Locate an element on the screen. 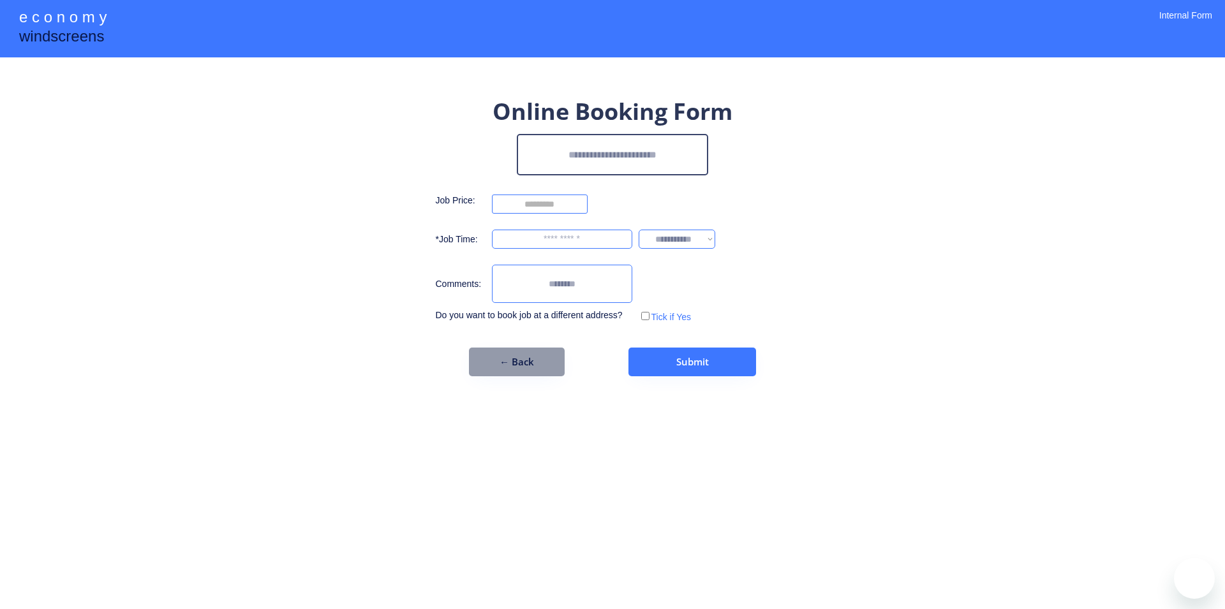 The width and height of the screenshot is (1225, 609). div: Online Booking Form is located at coordinates (613, 112).